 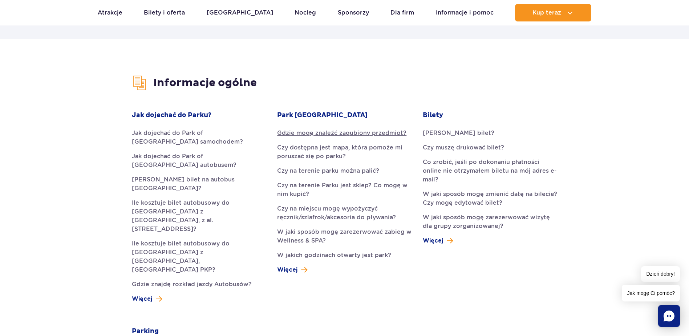 I want to click on span: Kup teraz, so click(x=547, y=13).